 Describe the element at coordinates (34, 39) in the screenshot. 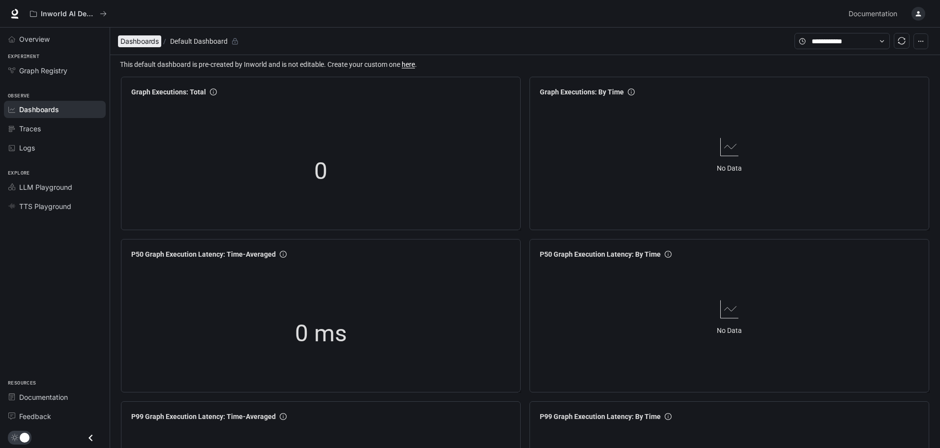

I see `span: Overview` at that location.